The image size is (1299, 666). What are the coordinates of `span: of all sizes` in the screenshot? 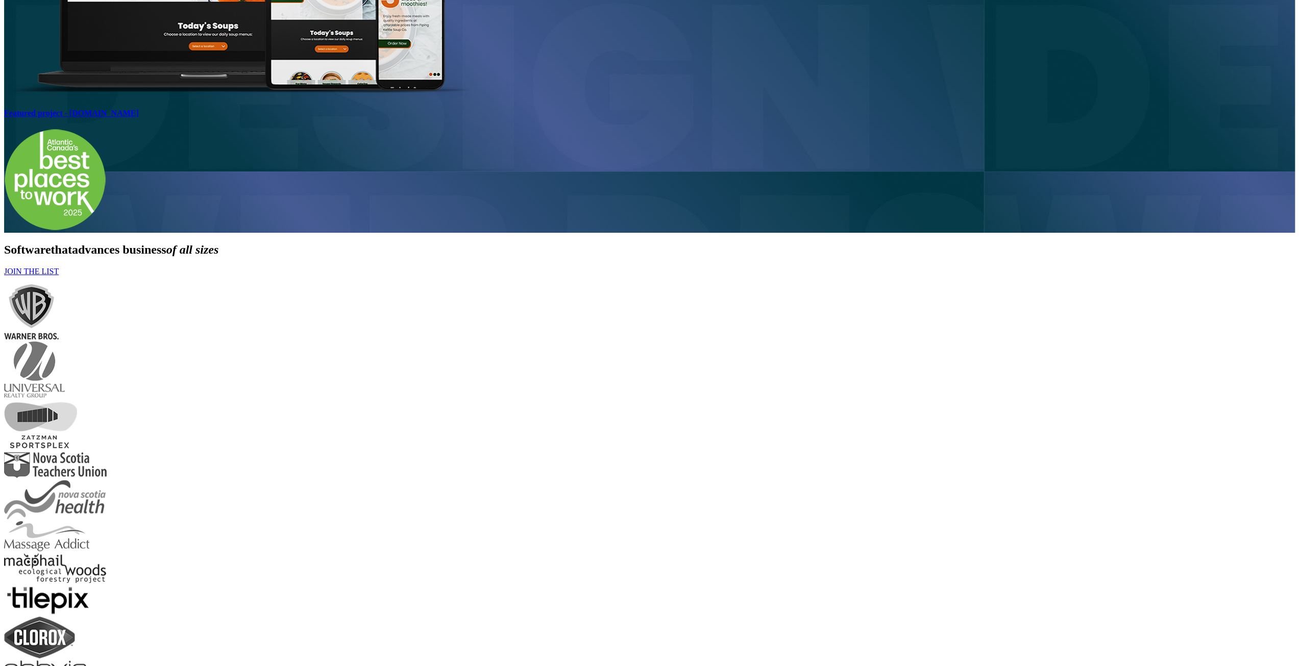 It's located at (192, 250).